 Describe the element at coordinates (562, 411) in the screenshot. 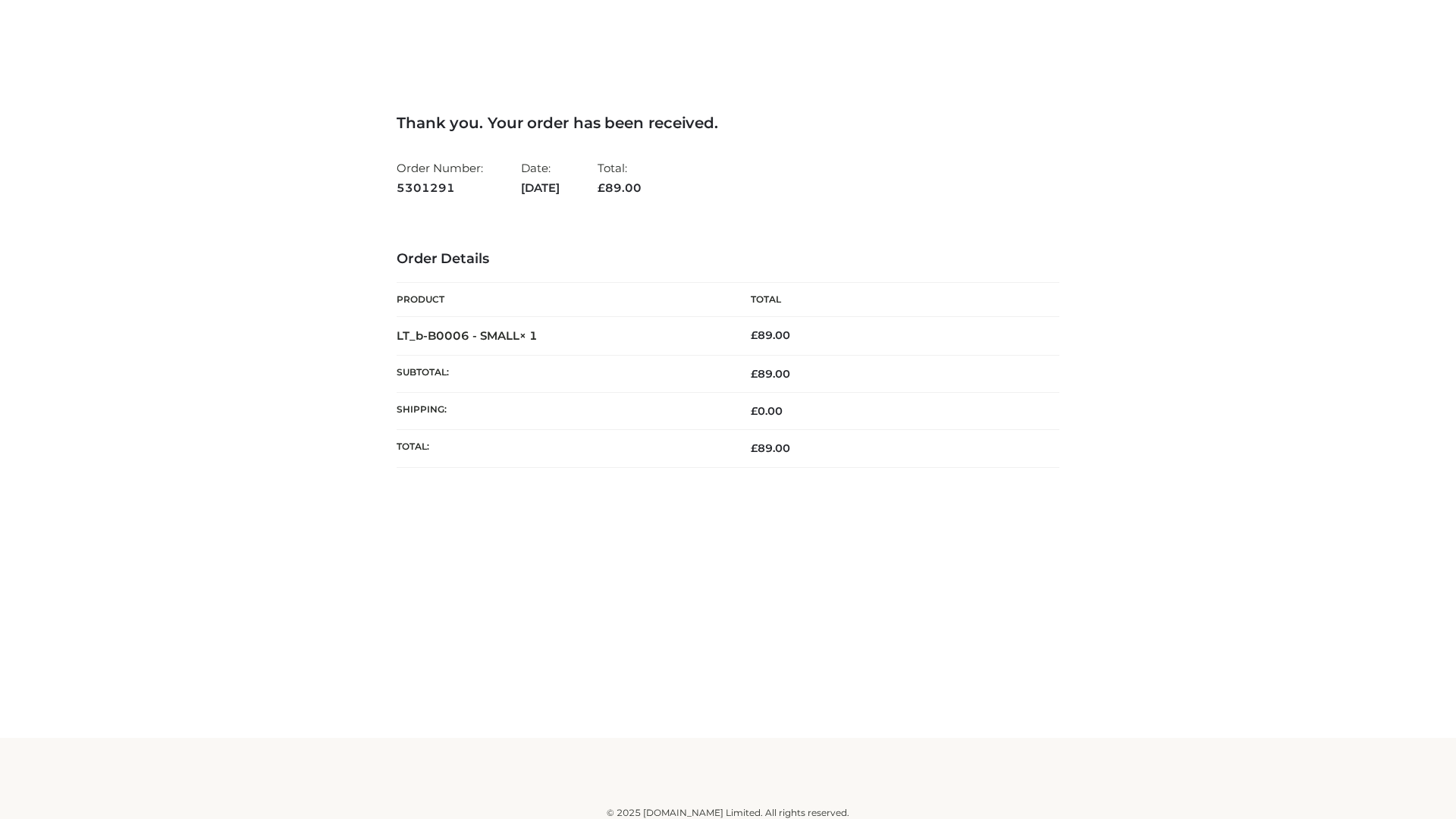

I see `th: Shipping:` at that location.